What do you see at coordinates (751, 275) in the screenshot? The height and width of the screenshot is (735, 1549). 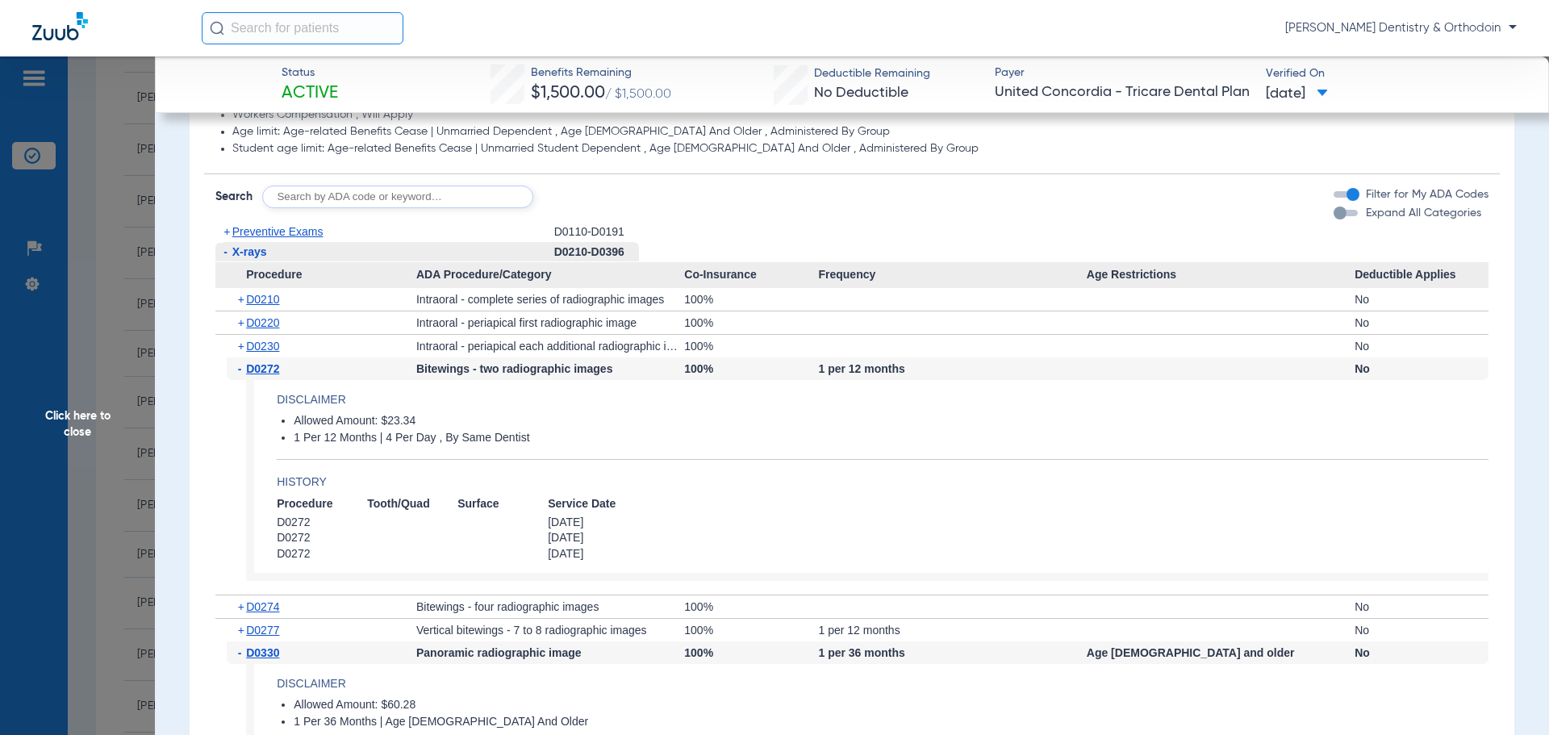 I see `span: Co-Insurance` at bounding box center [751, 275].